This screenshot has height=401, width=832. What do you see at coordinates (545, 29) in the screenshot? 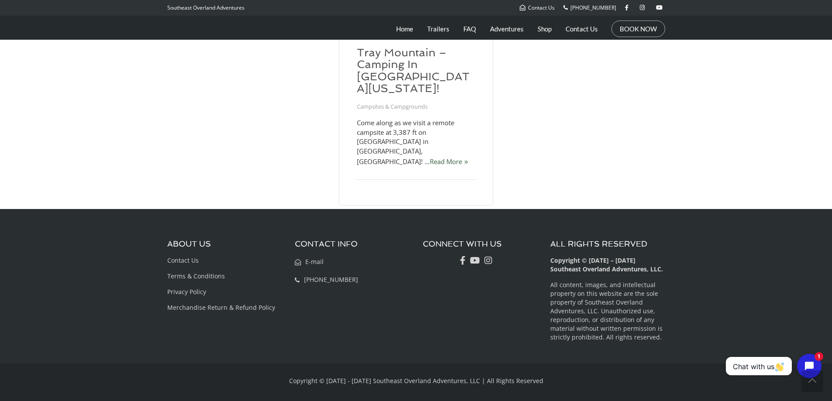
I see `a: Shop` at bounding box center [545, 29].